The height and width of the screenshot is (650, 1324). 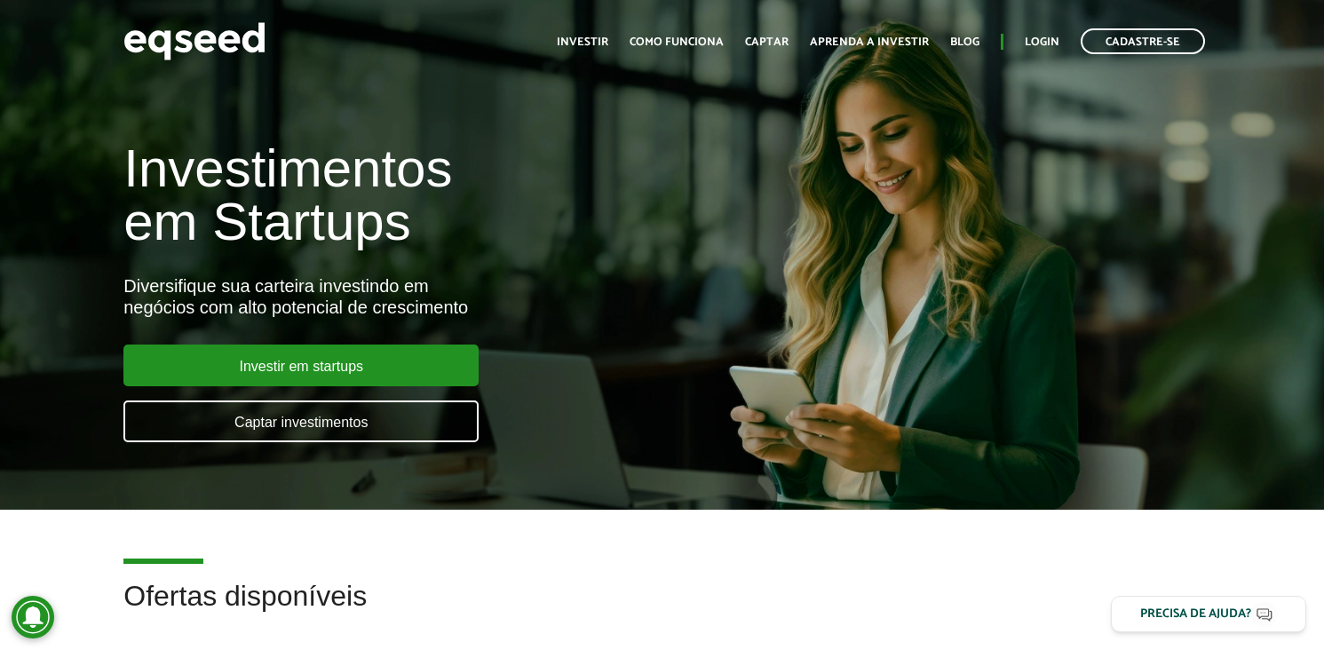 I want to click on a: Como funciona, so click(x=677, y=42).